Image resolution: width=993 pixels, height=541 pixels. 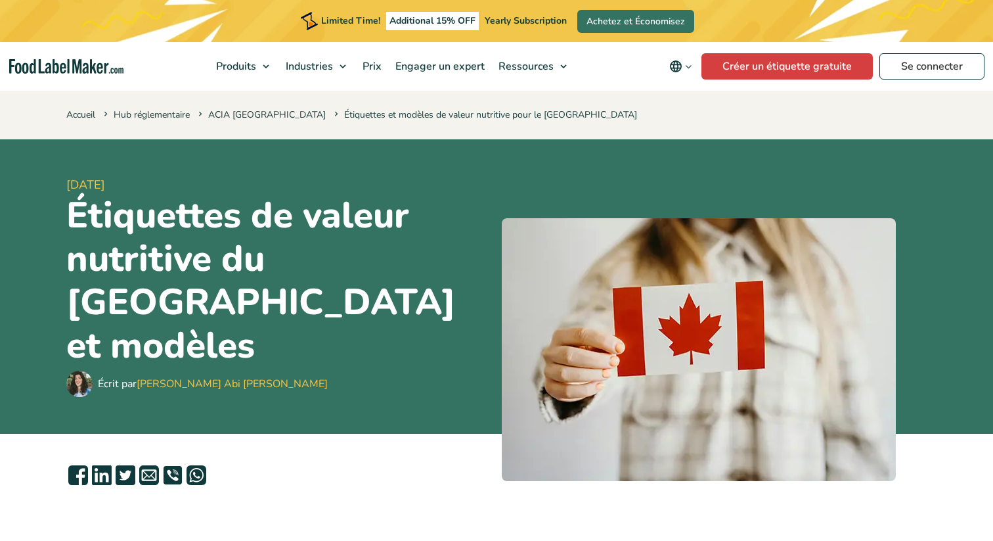 I want to click on div: Écrit par, so click(x=213, y=384).